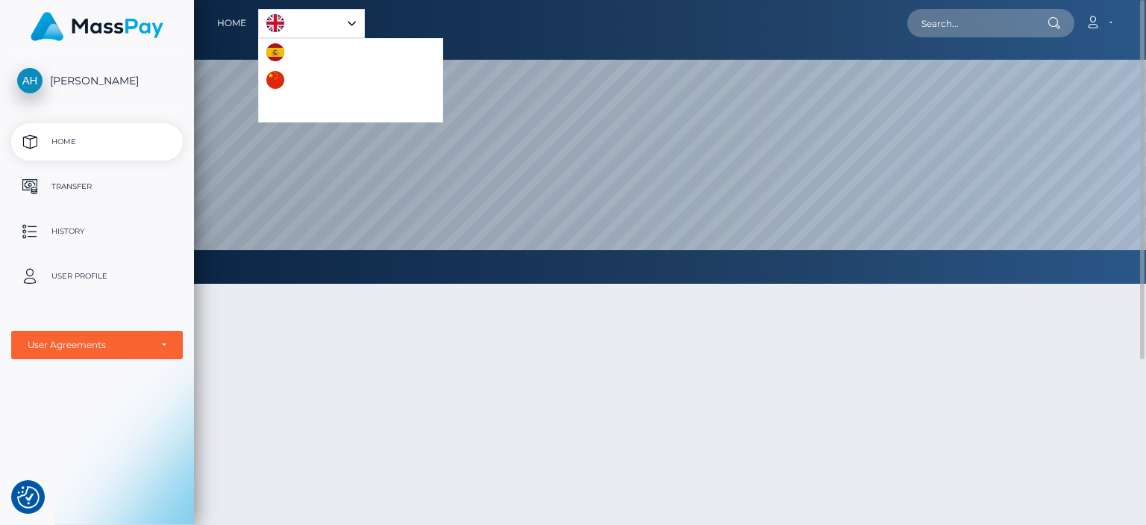 This screenshot has height=525, width=1146. Describe the element at coordinates (97, 345) in the screenshot. I see `button: User Agreements` at that location.